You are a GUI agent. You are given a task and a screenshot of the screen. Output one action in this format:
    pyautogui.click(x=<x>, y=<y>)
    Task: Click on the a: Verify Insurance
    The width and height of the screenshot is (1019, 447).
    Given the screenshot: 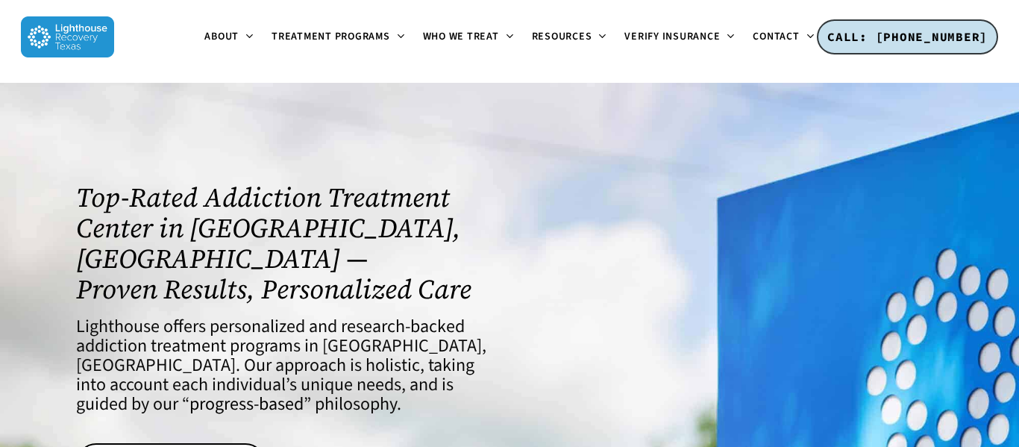 What is the action you would take?
    pyautogui.click(x=680, y=37)
    